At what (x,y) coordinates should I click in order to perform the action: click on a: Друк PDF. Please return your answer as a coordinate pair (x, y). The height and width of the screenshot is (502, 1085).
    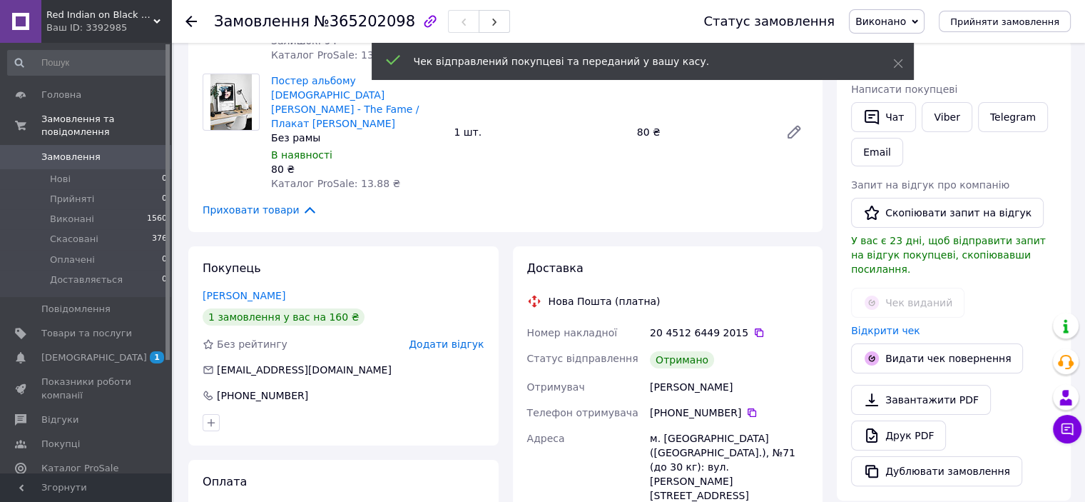
    Looking at the image, I should click on (898, 435).